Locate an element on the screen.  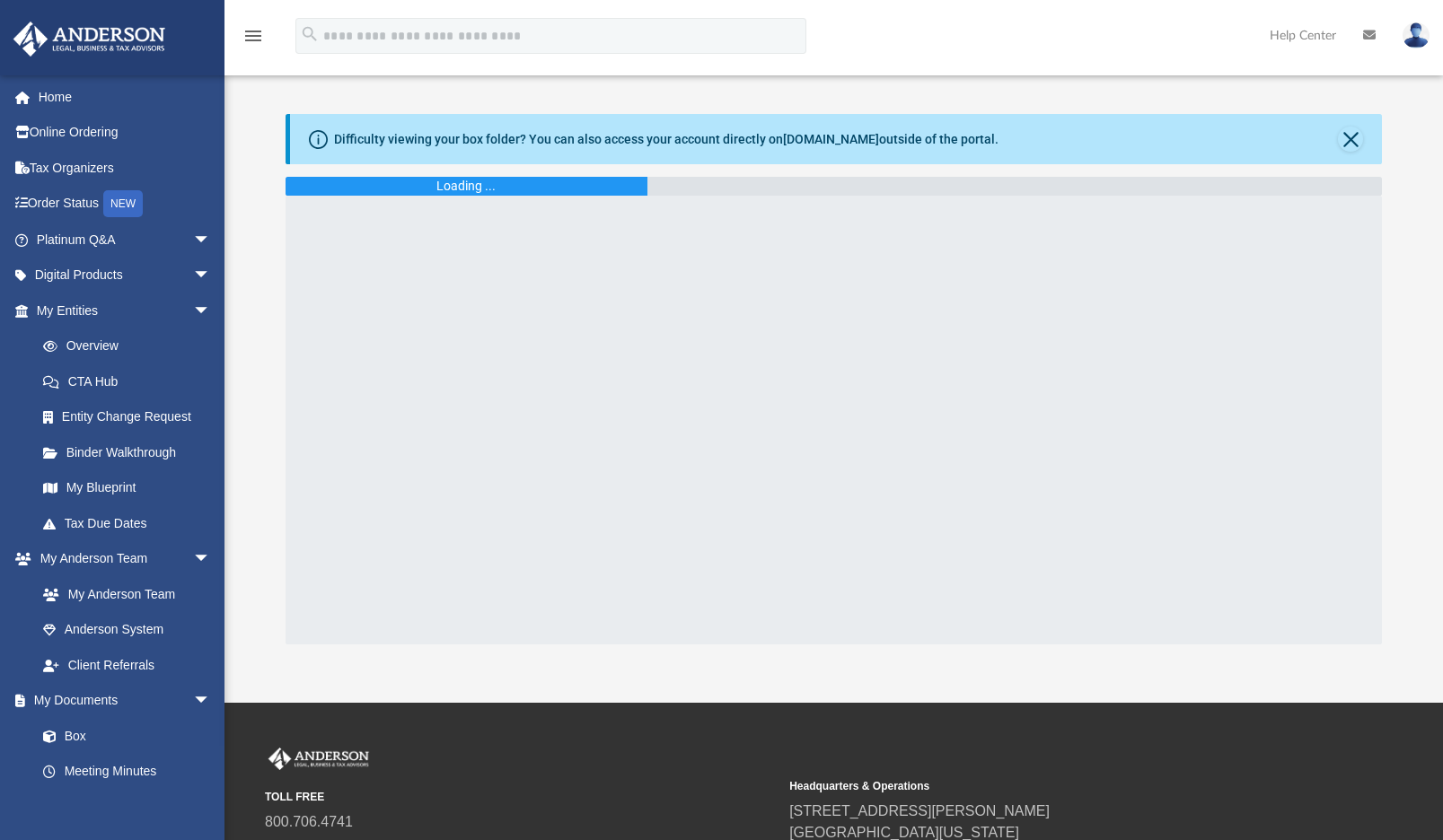
a: Tax Organizers is located at coordinates (125, 168).